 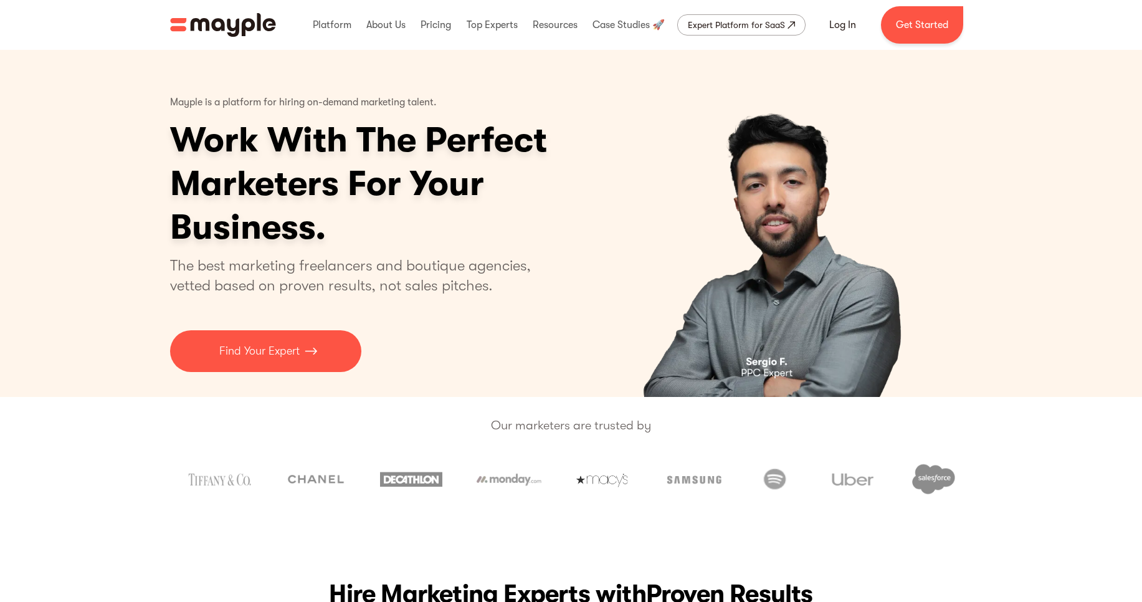 I want to click on div: Pricing, so click(x=435, y=25).